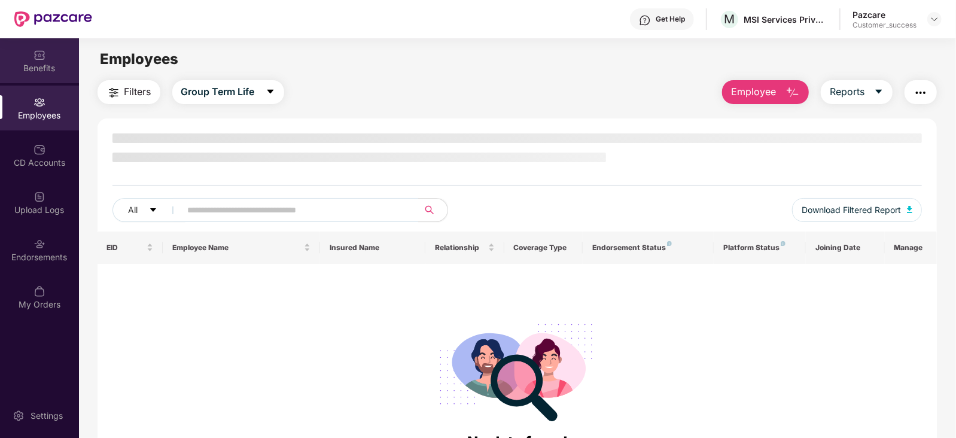 This screenshot has width=956, height=438. What do you see at coordinates (372, 248) in the screenshot?
I see `th: Insured Name` at bounding box center [372, 248].